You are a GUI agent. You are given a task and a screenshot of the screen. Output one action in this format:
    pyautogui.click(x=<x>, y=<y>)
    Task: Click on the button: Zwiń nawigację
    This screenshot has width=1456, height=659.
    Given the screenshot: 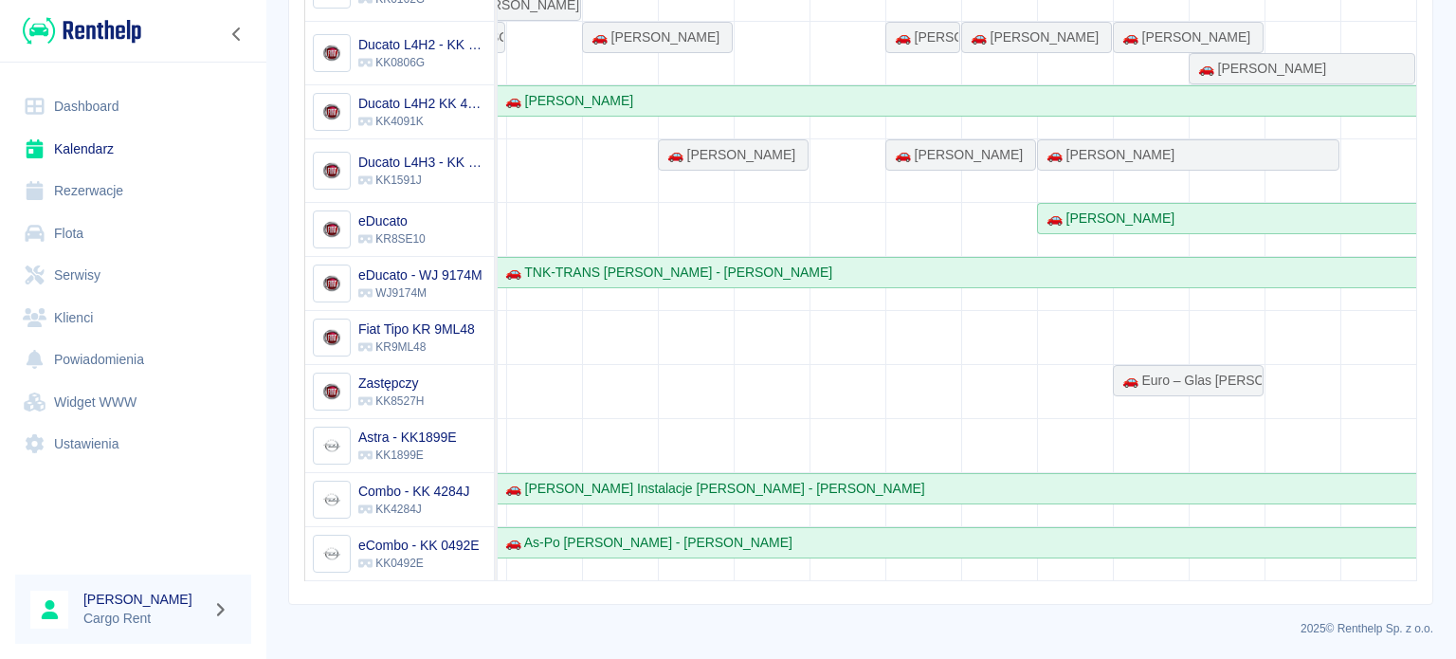 What is the action you would take?
    pyautogui.click(x=237, y=34)
    